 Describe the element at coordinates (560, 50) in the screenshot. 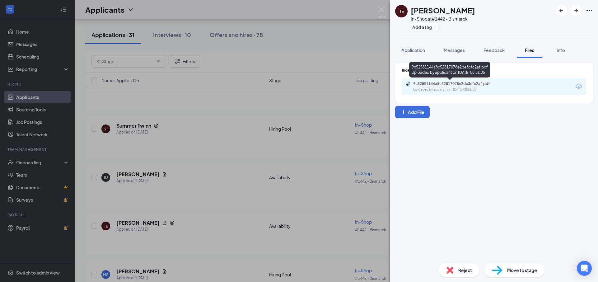

I see `span: Info` at that location.